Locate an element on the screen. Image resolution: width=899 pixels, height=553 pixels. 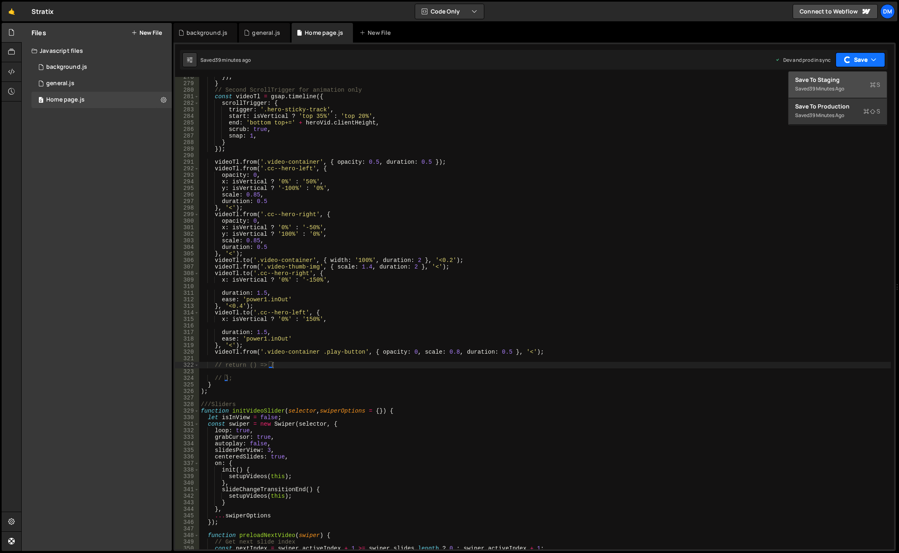
div: 282 is located at coordinates (187, 103).